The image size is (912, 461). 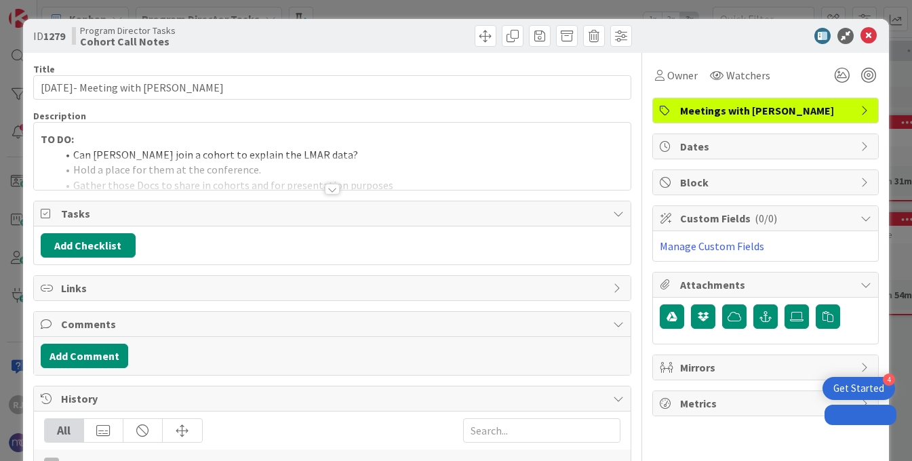 I want to click on span: Dates, so click(x=767, y=146).